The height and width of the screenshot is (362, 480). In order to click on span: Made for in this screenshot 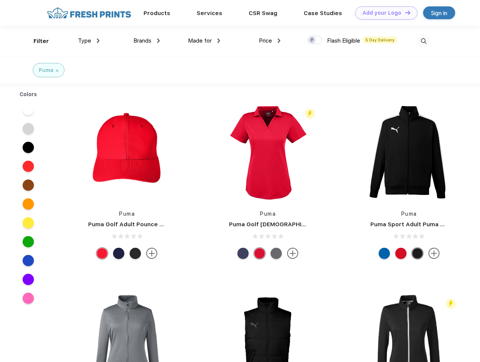, I will do `click(200, 41)`.